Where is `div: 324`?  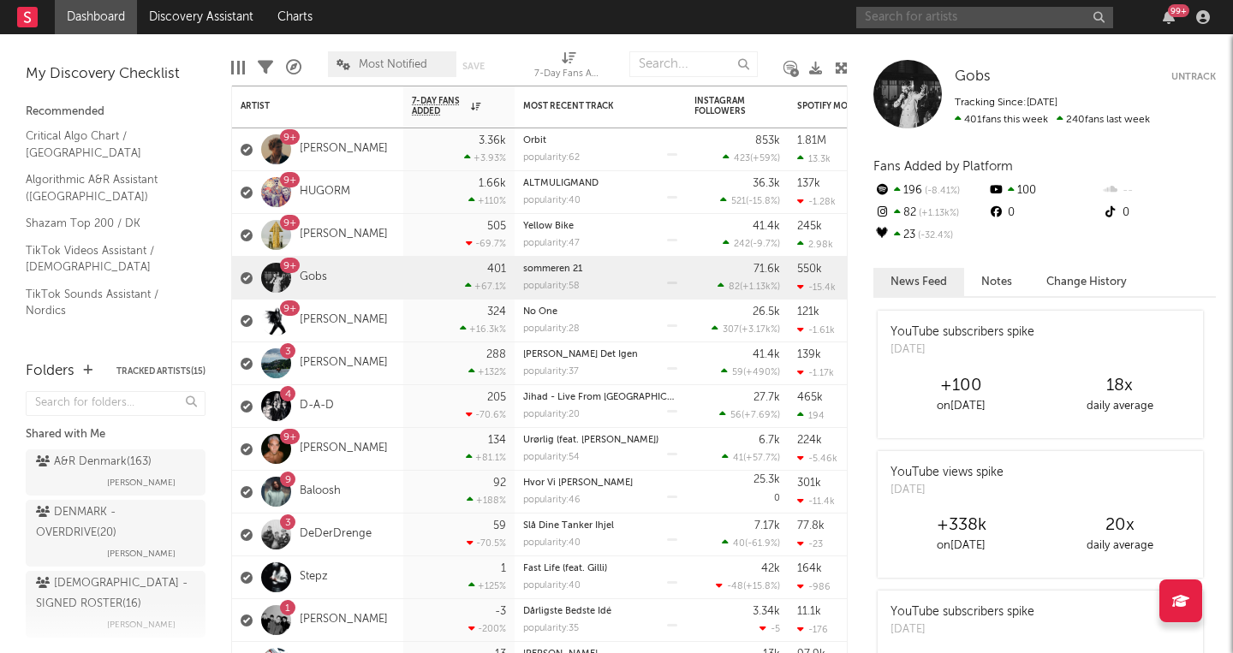 div: 324 is located at coordinates (496, 312).